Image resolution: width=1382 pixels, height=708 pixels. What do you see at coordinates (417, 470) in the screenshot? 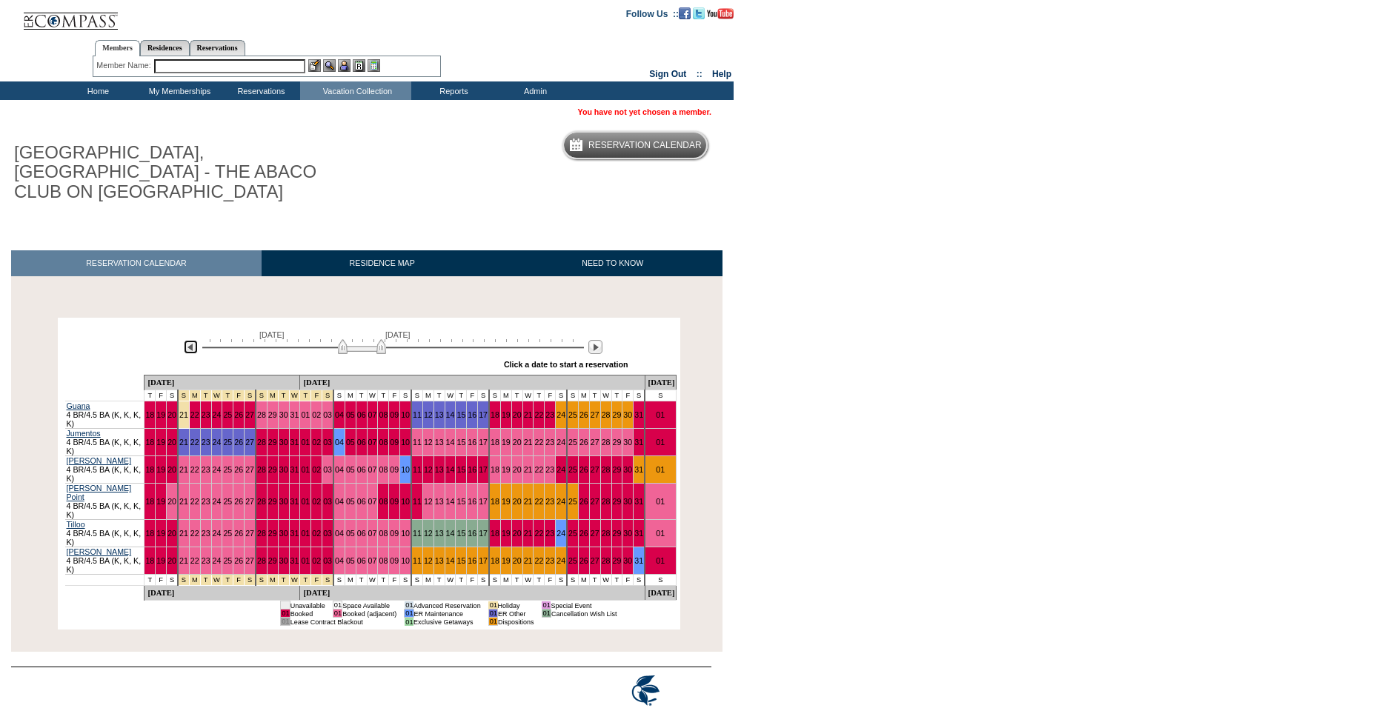
I see `a: 11` at bounding box center [417, 470].